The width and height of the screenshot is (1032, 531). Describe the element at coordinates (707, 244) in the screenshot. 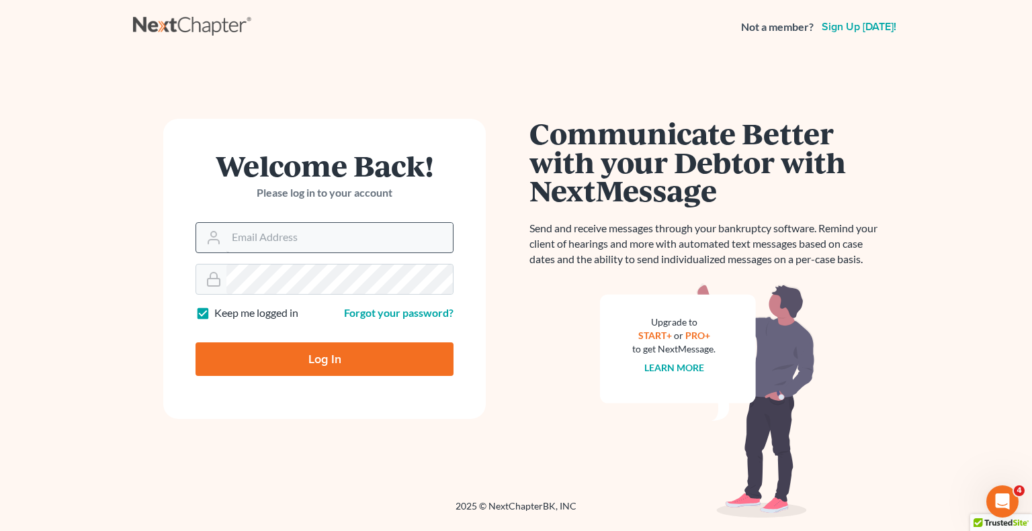

I see `p: Send and receive messages through your bankruptcy software. Remind your client of hearings and mo...` at that location.